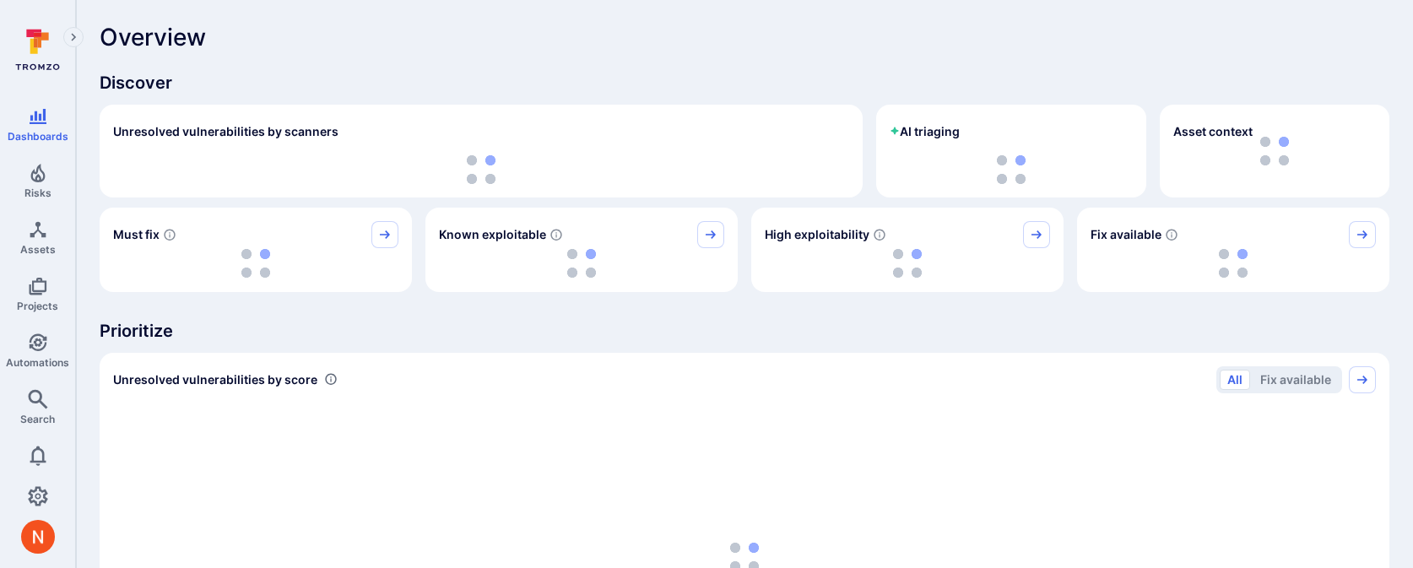 The width and height of the screenshot is (1413, 568). What do you see at coordinates (73, 37) in the screenshot?
I see `i: Expand navigation menu` at bounding box center [73, 37].